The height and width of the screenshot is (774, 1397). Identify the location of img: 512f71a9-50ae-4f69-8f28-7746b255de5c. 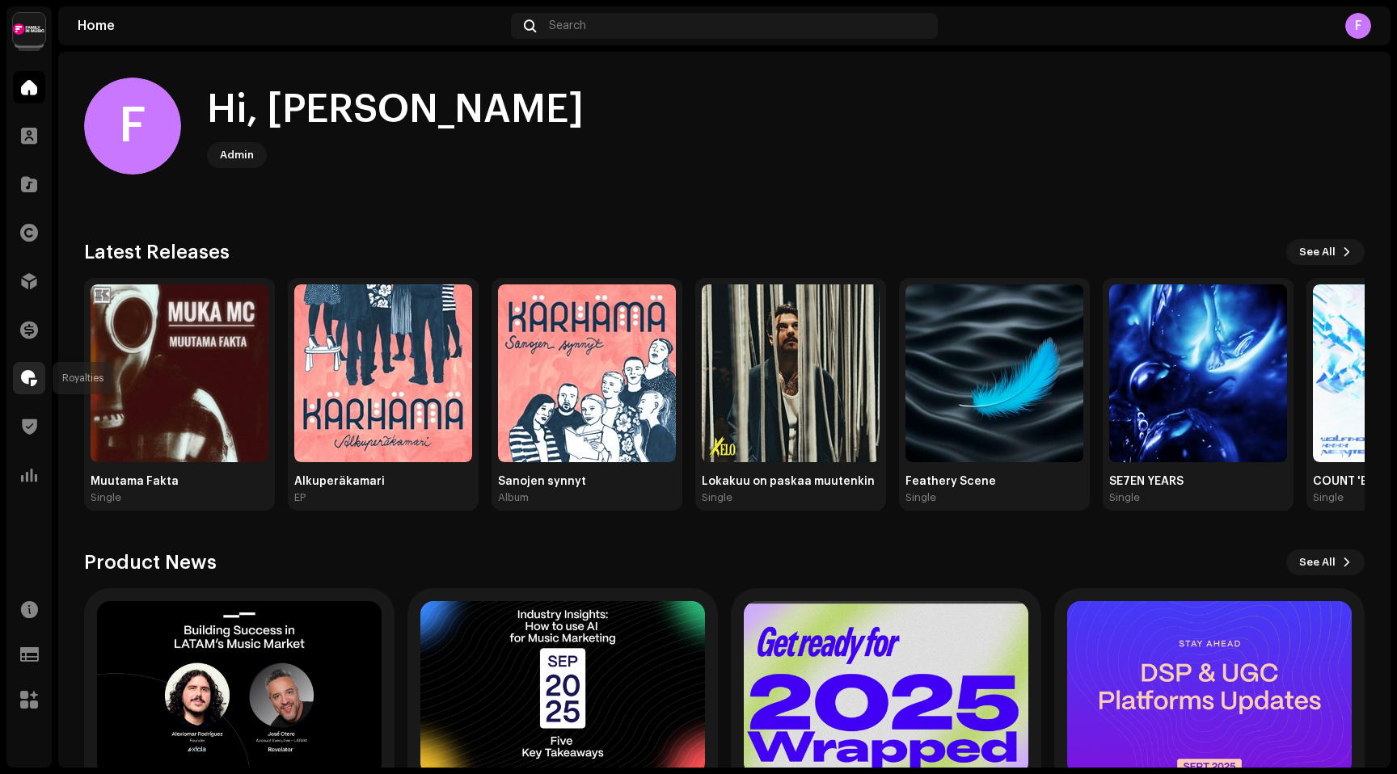
(1198, 373).